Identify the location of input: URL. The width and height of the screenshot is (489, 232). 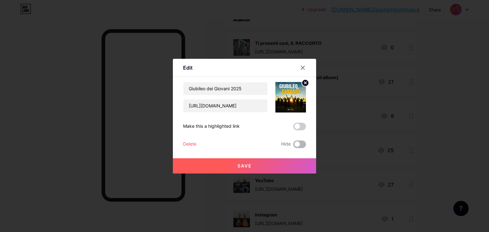
(225, 106).